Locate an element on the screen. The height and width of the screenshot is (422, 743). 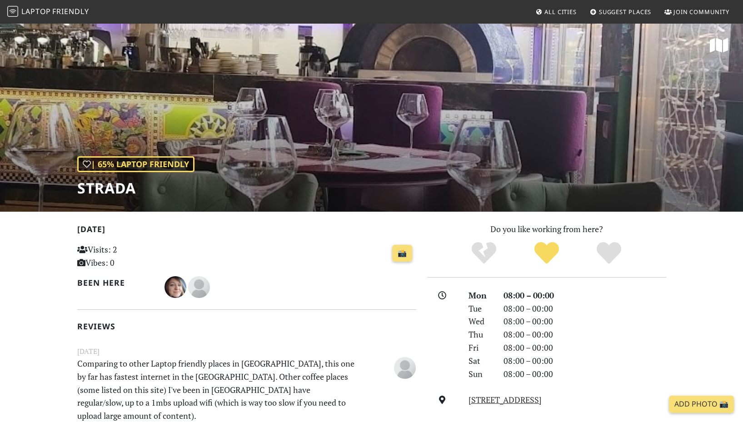
span: Мария Галич is located at coordinates (176, 286).